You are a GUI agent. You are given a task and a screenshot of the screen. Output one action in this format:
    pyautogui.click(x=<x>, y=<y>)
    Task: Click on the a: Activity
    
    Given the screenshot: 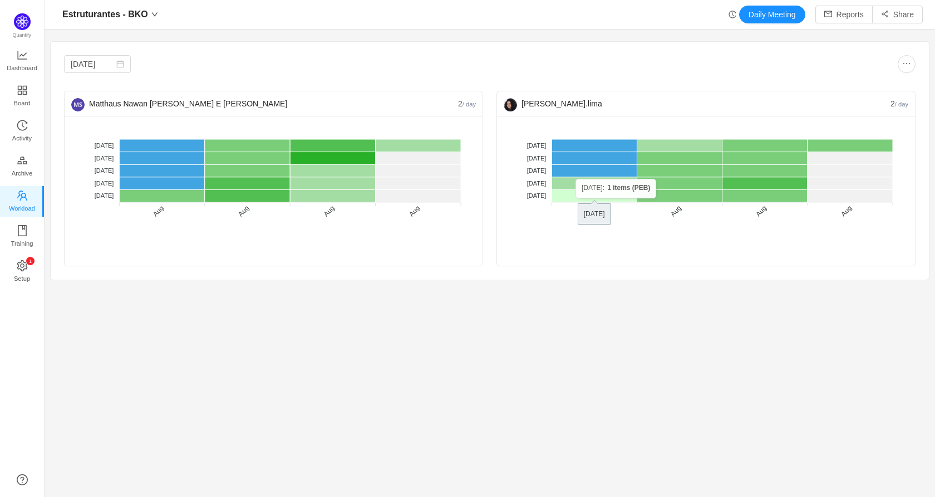 What is the action you would take?
    pyautogui.click(x=22, y=131)
    